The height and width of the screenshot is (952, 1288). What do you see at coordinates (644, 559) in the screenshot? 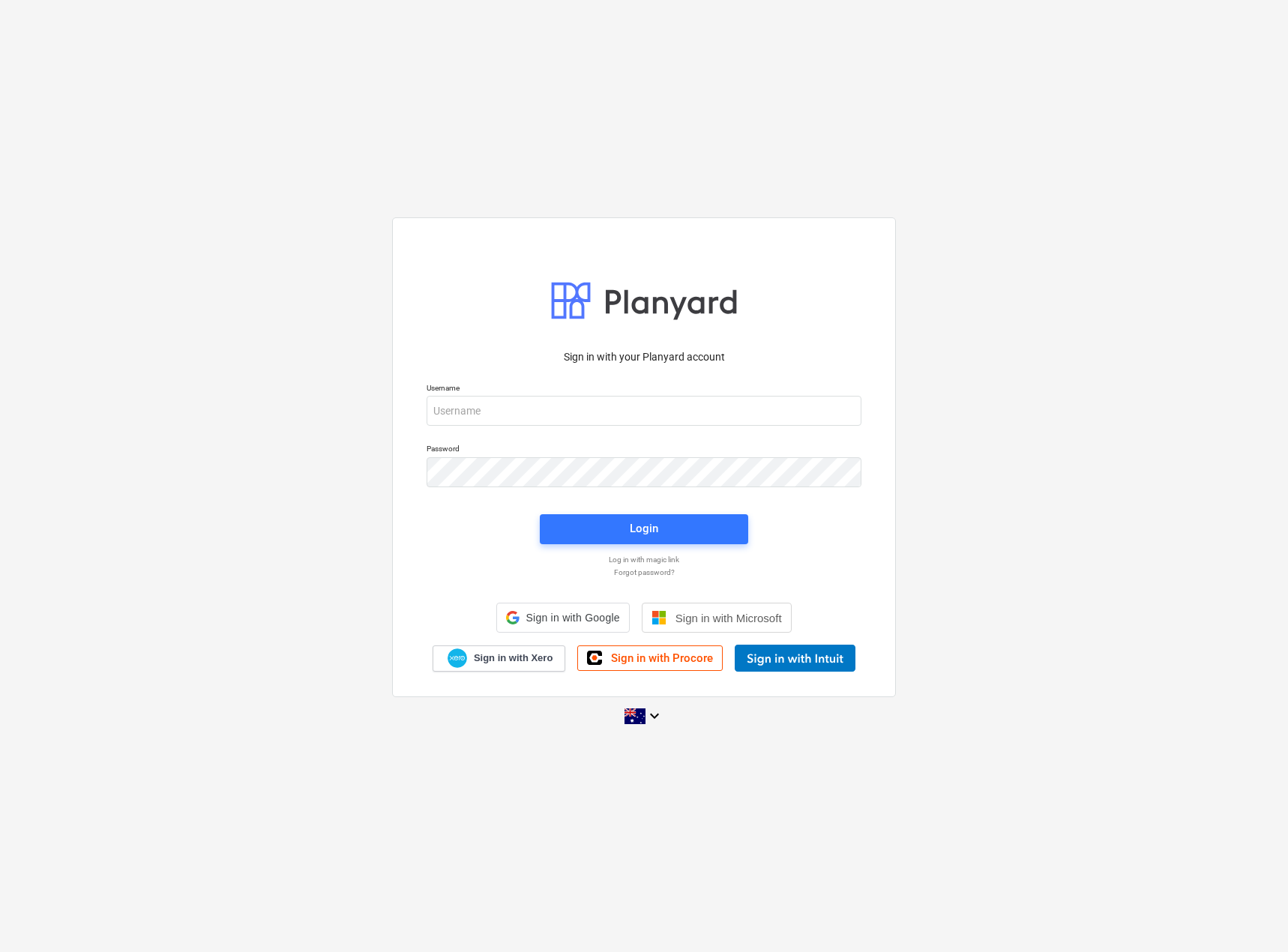
I see `a: Log in with magic link` at bounding box center [644, 559].